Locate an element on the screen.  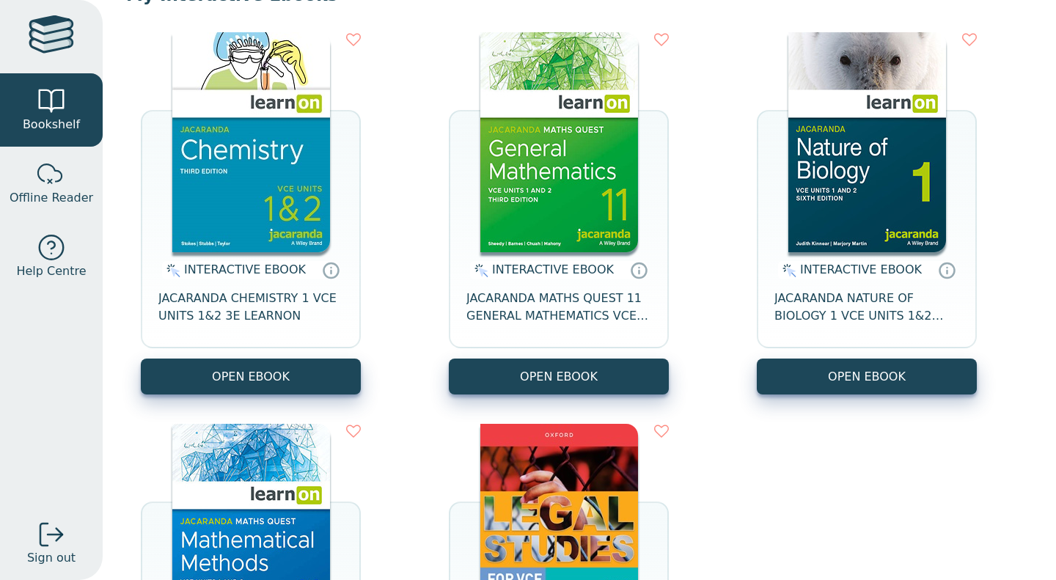
span: JACARANDA MATHS QUEST 11 GENERAL MATHEMATICS VCE UNITS 1&2 3E LEARNON is located at coordinates (559, 307).